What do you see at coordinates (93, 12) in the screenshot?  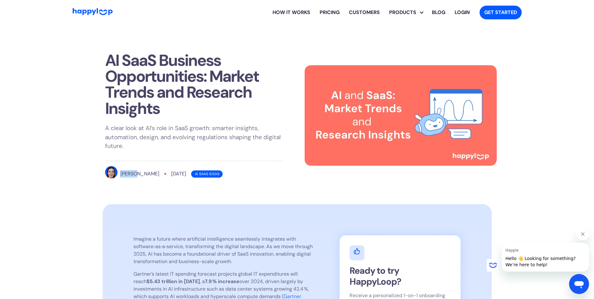 I see `img: HappyLoop Logo` at bounding box center [93, 12].